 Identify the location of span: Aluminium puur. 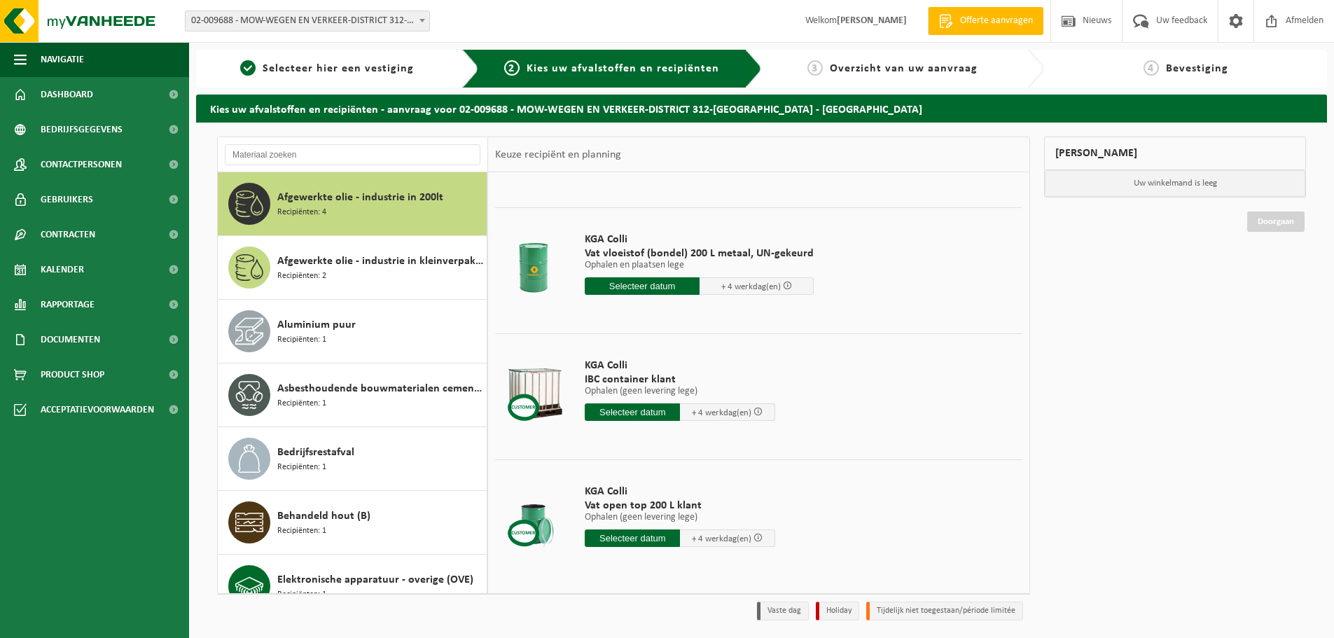
(316, 325).